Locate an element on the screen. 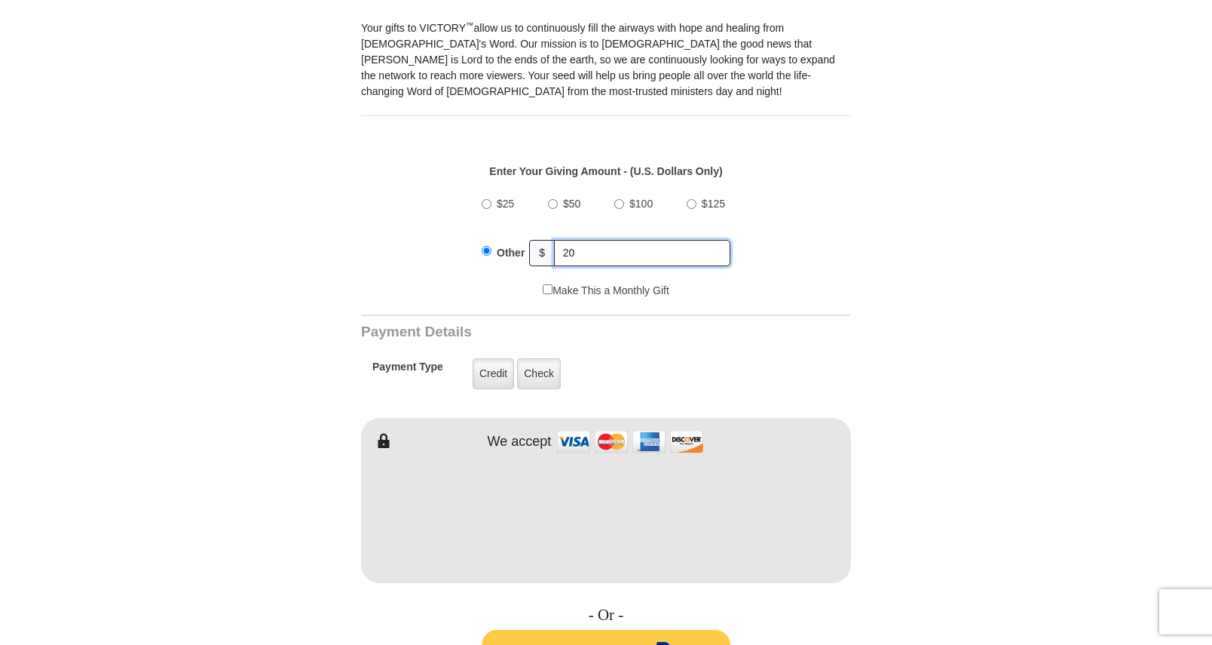 The width and height of the screenshot is (1212, 645). h4: We accept is located at coordinates (519, 442).